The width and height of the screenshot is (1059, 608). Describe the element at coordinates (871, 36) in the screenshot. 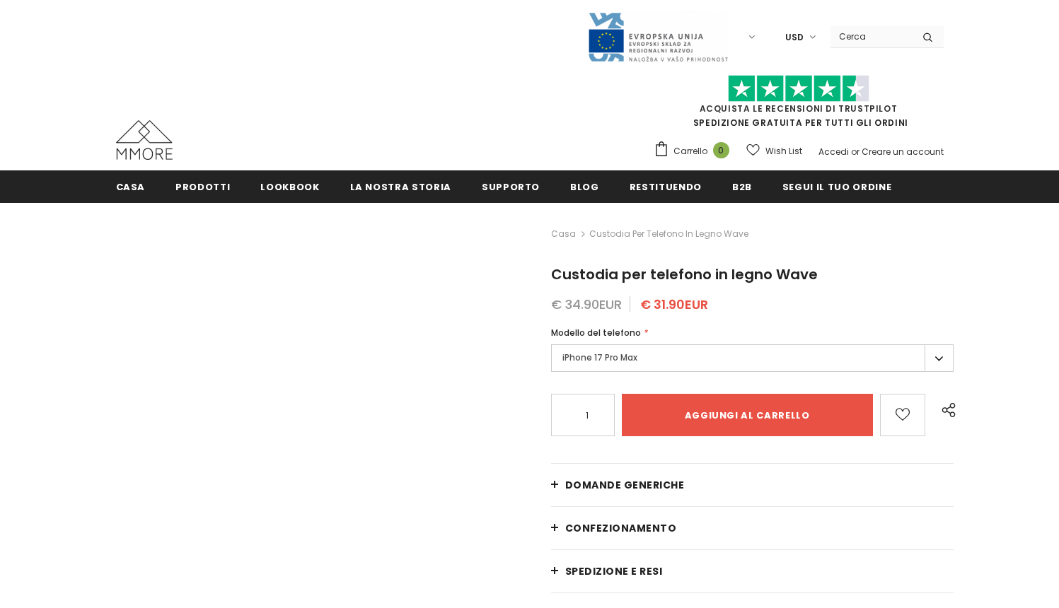

I see `input: Search Site` at that location.